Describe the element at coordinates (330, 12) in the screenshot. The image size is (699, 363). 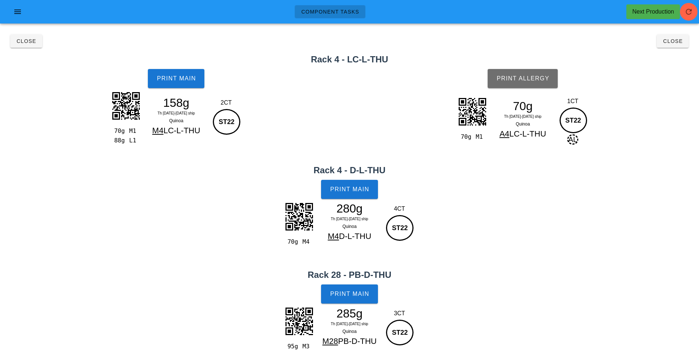
I see `a: Component Tasks` at that location.